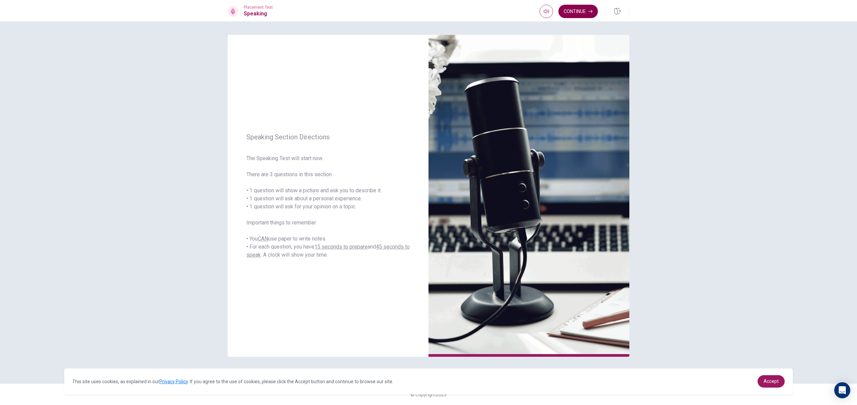 This screenshot has width=857, height=405. What do you see at coordinates (529, 195) in the screenshot?
I see `img: speaking intro` at bounding box center [529, 195].